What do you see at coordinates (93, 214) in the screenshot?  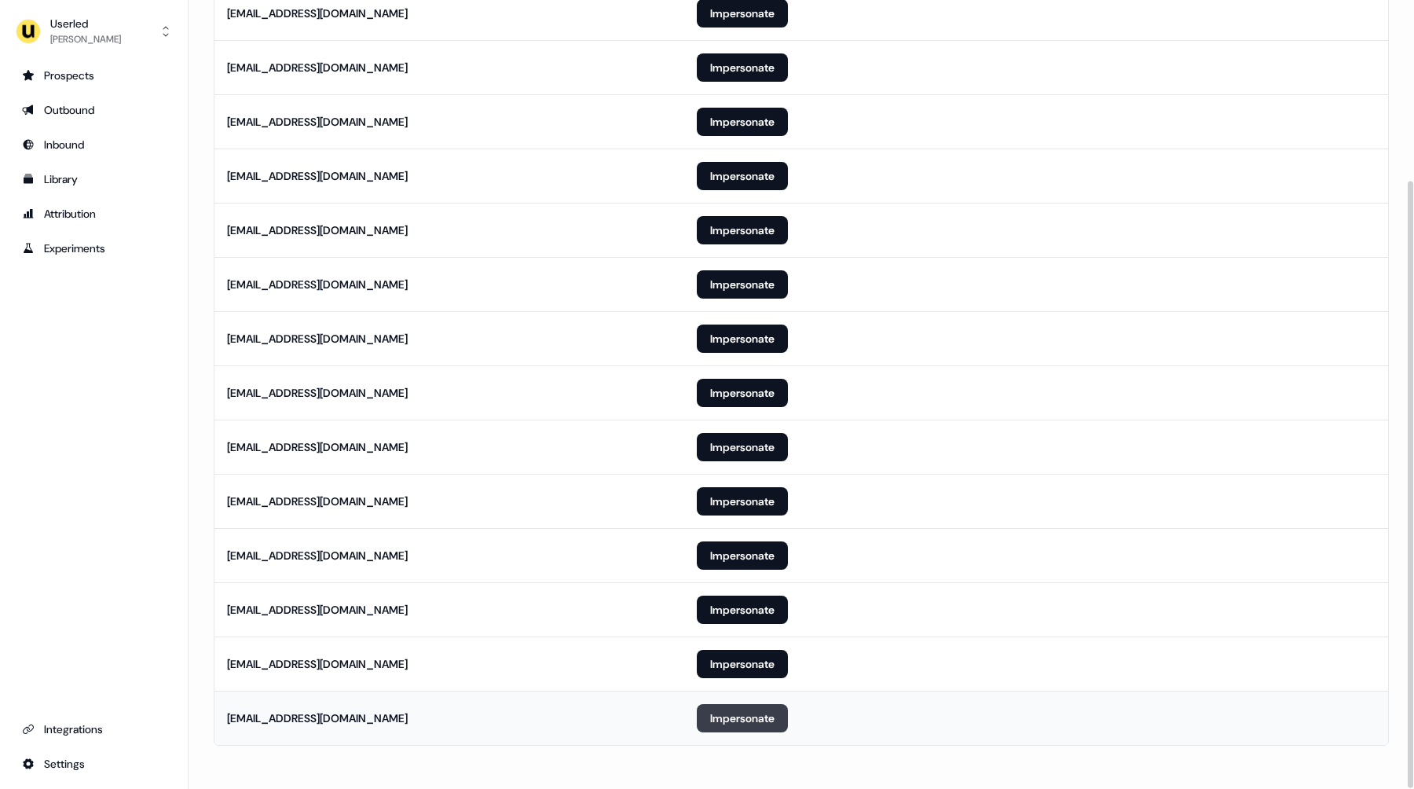 I see `div: Attribution` at bounding box center [93, 214].